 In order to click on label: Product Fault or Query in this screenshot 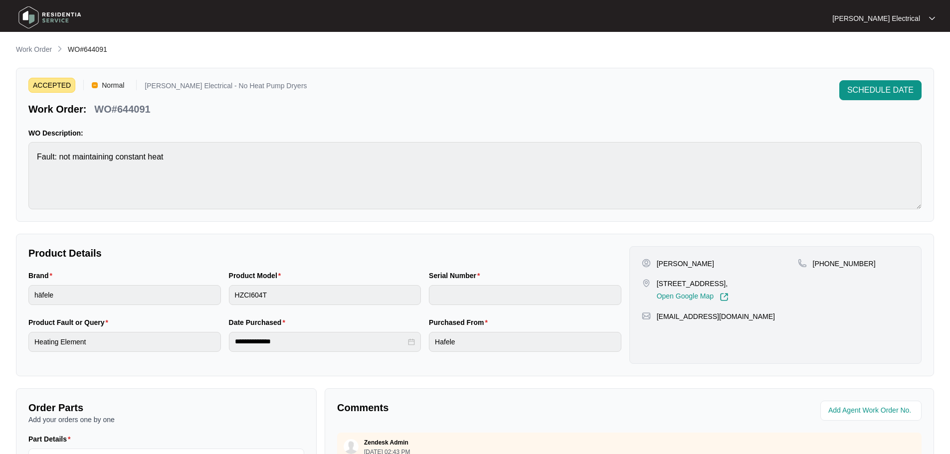, I will do `click(70, 322)`.